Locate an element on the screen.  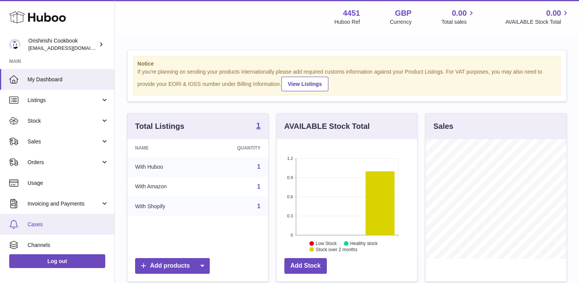
span: AVAILABLE Stock Total is located at coordinates (538, 22).